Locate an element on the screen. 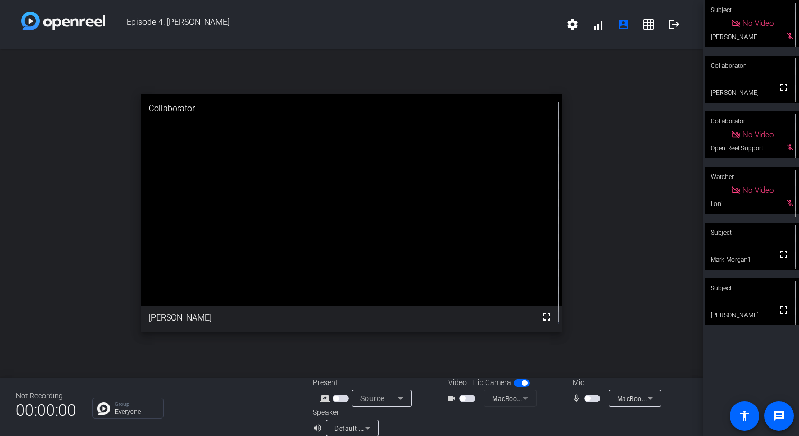 The width and height of the screenshot is (799, 436). mat-icon: settings is located at coordinates (573, 24).